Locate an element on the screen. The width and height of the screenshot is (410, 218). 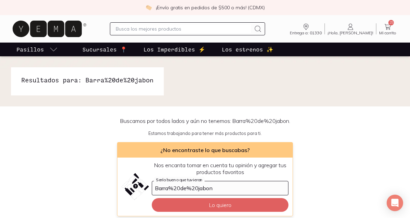
a: Sucursales 📍 is located at coordinates (105, 49).